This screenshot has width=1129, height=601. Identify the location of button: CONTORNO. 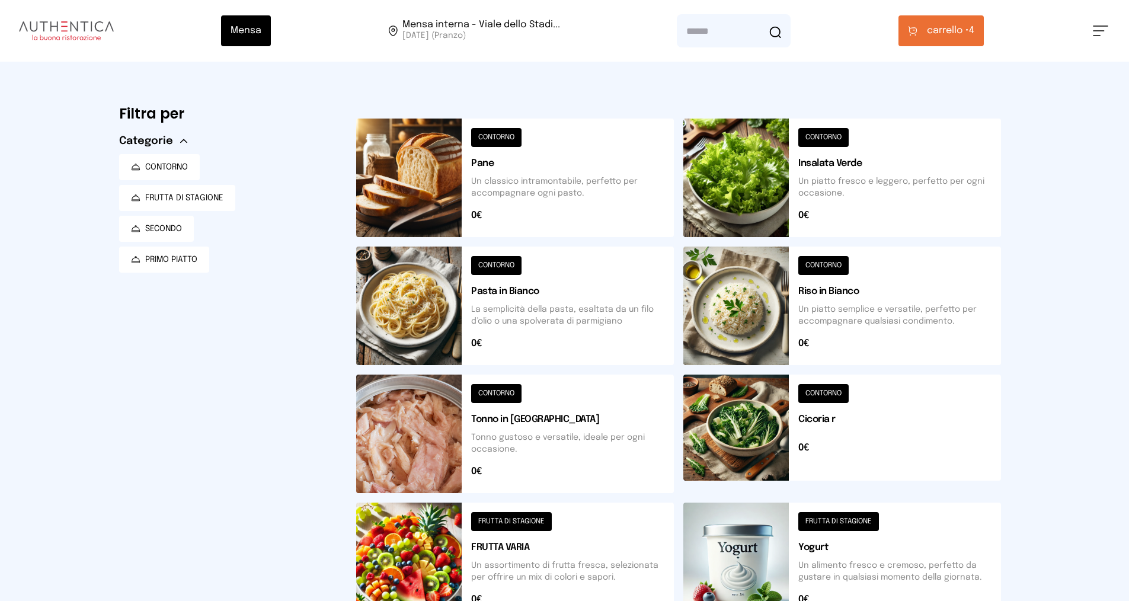
(159, 167).